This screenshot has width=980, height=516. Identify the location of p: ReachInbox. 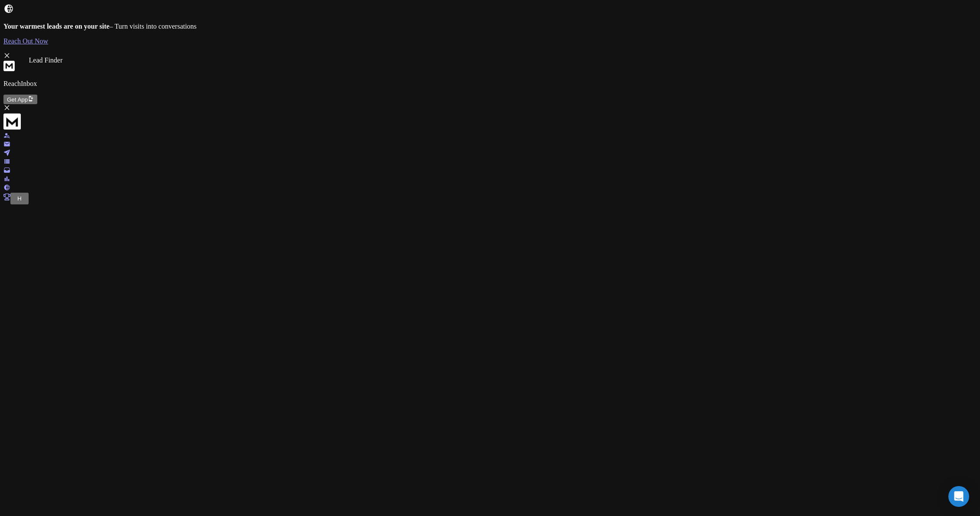
(490, 84).